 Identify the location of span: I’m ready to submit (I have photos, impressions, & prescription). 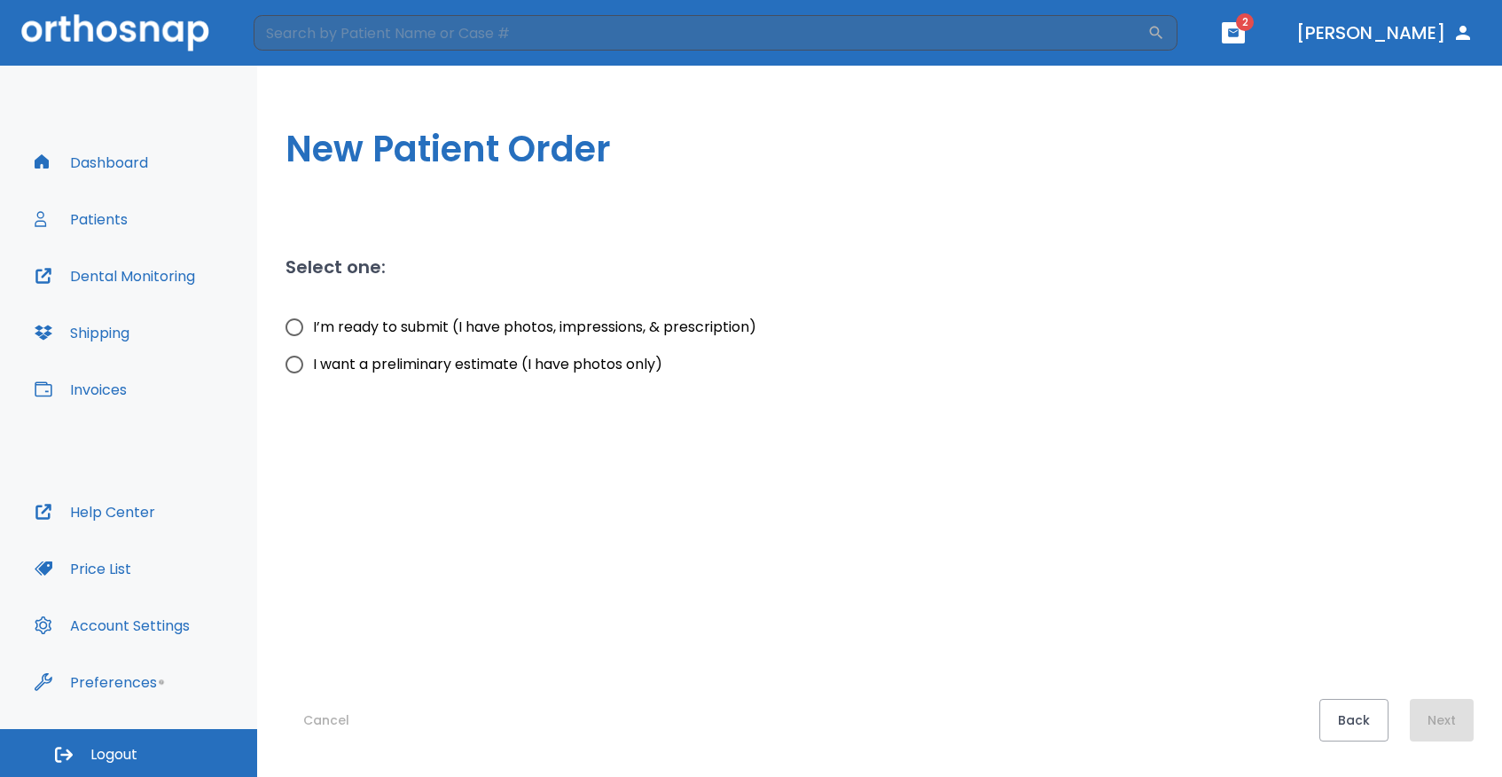
(535, 327).